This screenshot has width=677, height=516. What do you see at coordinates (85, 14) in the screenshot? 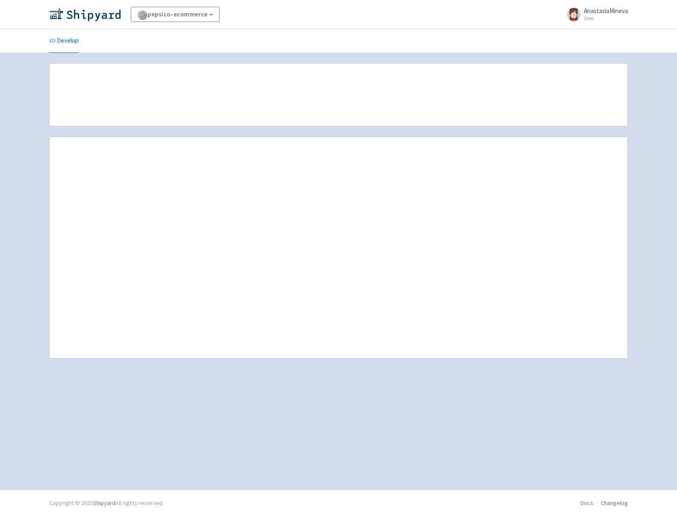
I see `img: Shipyard logo` at bounding box center [85, 14].